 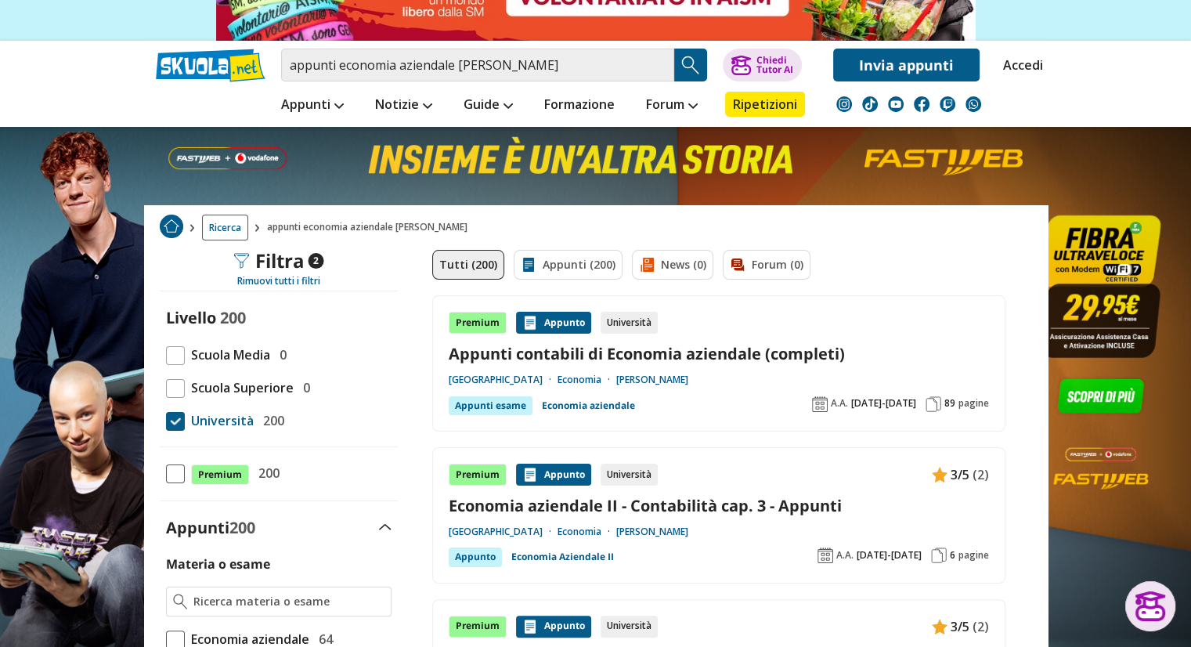 What do you see at coordinates (974, 104) in the screenshot?
I see `img: WhatsApp` at bounding box center [974, 104].